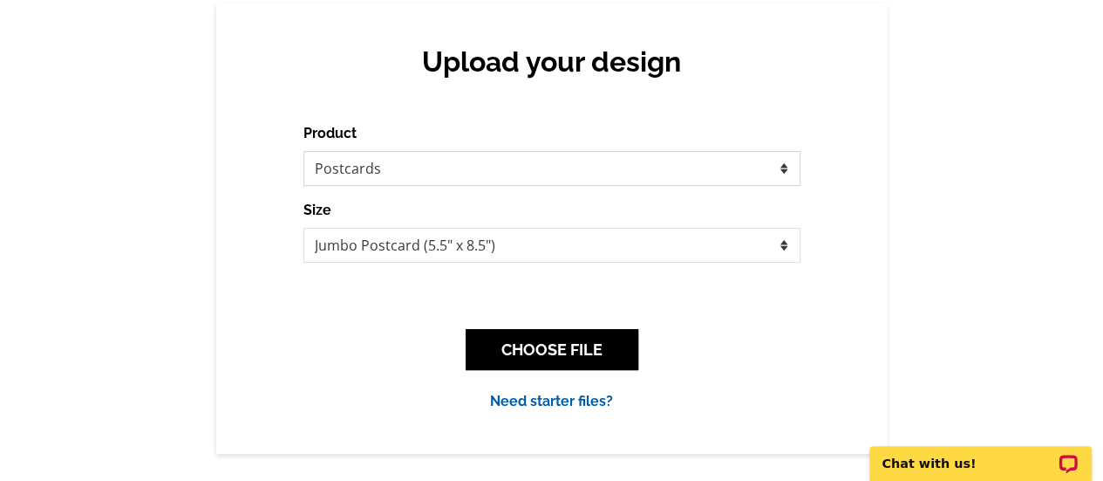 Image resolution: width=1103 pixels, height=481 pixels. I want to click on button: Open LiveChat chat widget, so click(211, 38).